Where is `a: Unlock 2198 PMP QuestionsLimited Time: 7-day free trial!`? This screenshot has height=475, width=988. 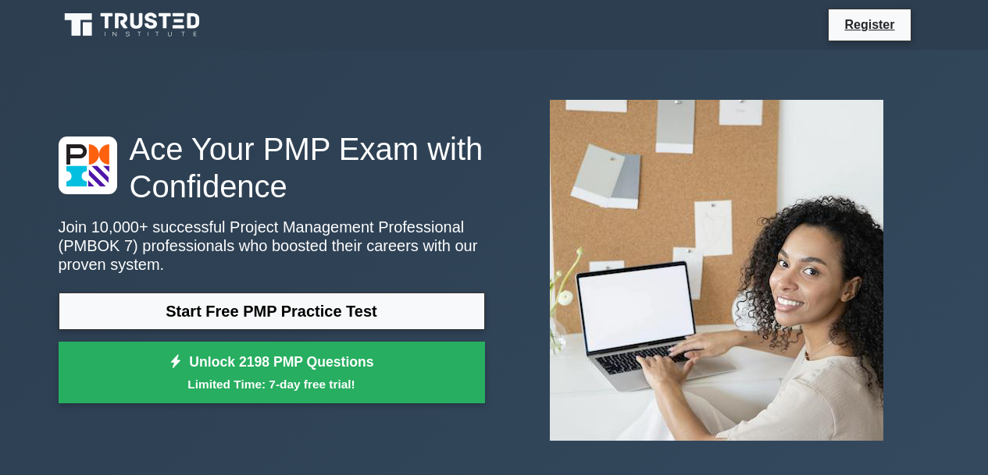 a: Unlock 2198 PMP QuestionsLimited Time: 7-day free trial! is located at coordinates (272, 373).